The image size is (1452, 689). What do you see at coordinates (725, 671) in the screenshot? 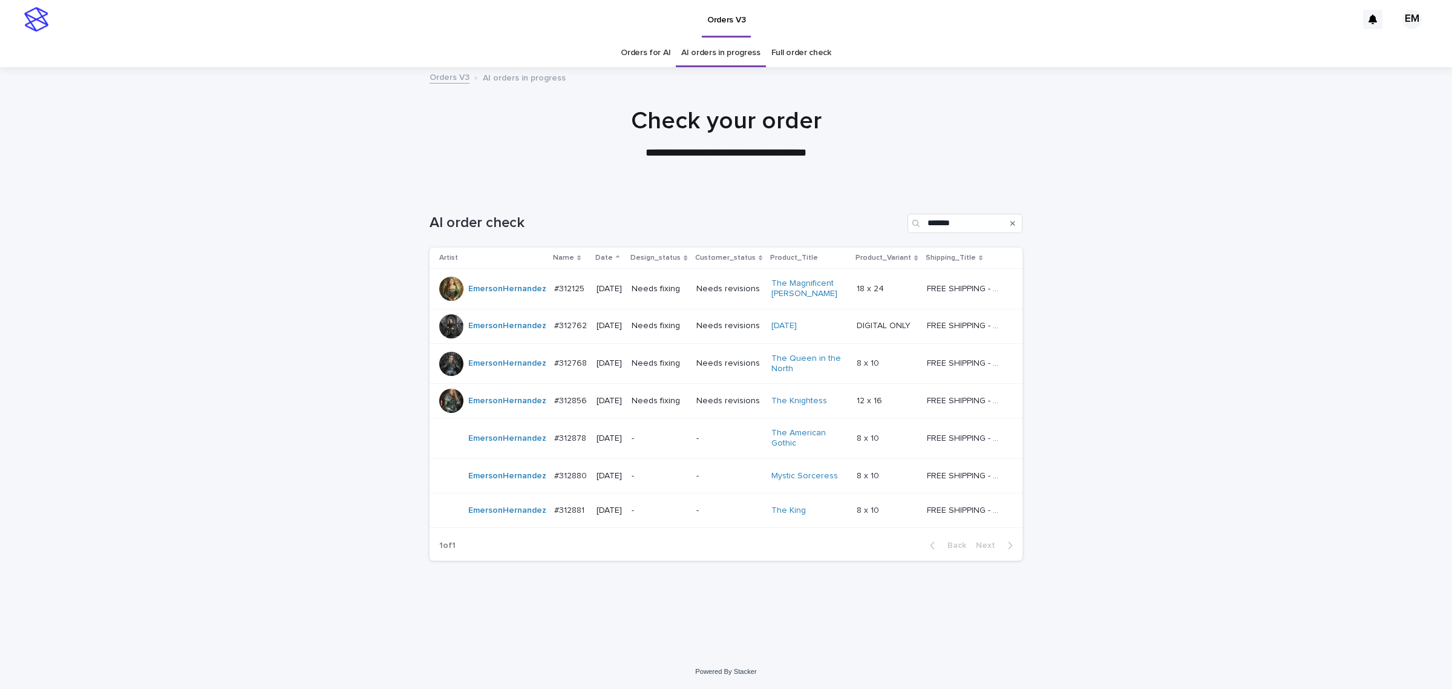
I see `a: Powered By Stacker` at bounding box center [725, 671].